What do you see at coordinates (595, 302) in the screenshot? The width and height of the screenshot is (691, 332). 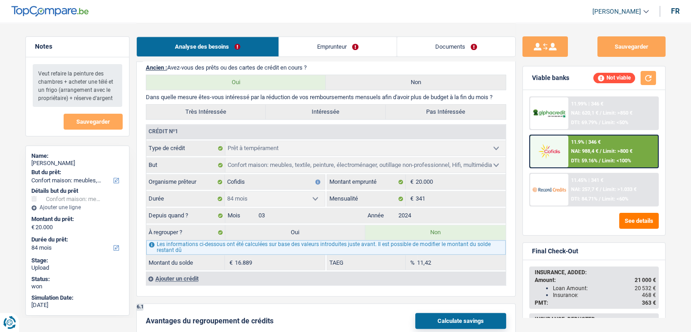 I see `div: PMT:` at bounding box center [595, 302].